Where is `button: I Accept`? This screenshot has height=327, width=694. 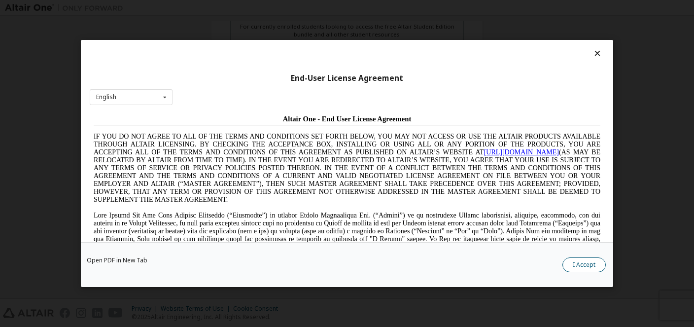 button: I Accept is located at coordinates (584, 265).